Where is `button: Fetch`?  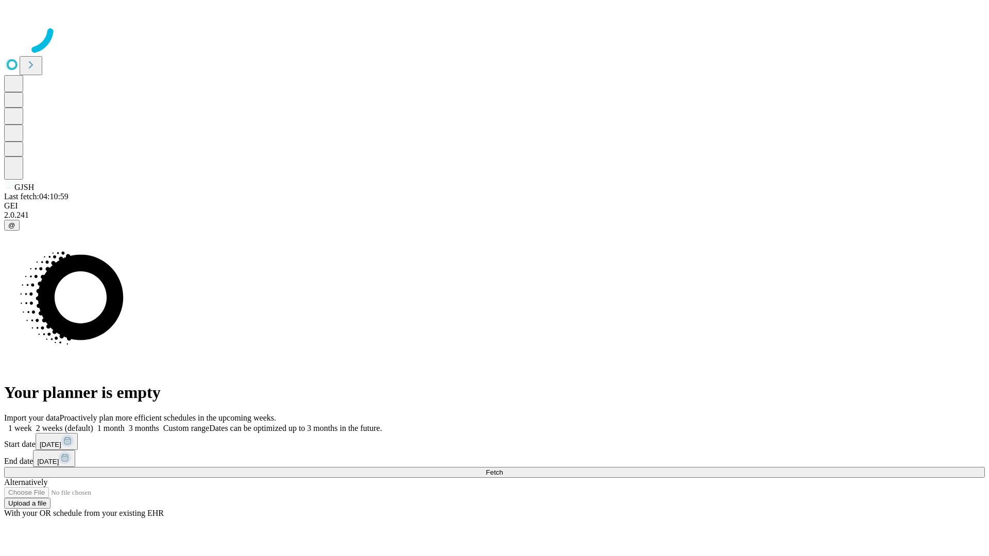
button: Fetch is located at coordinates (494, 472).